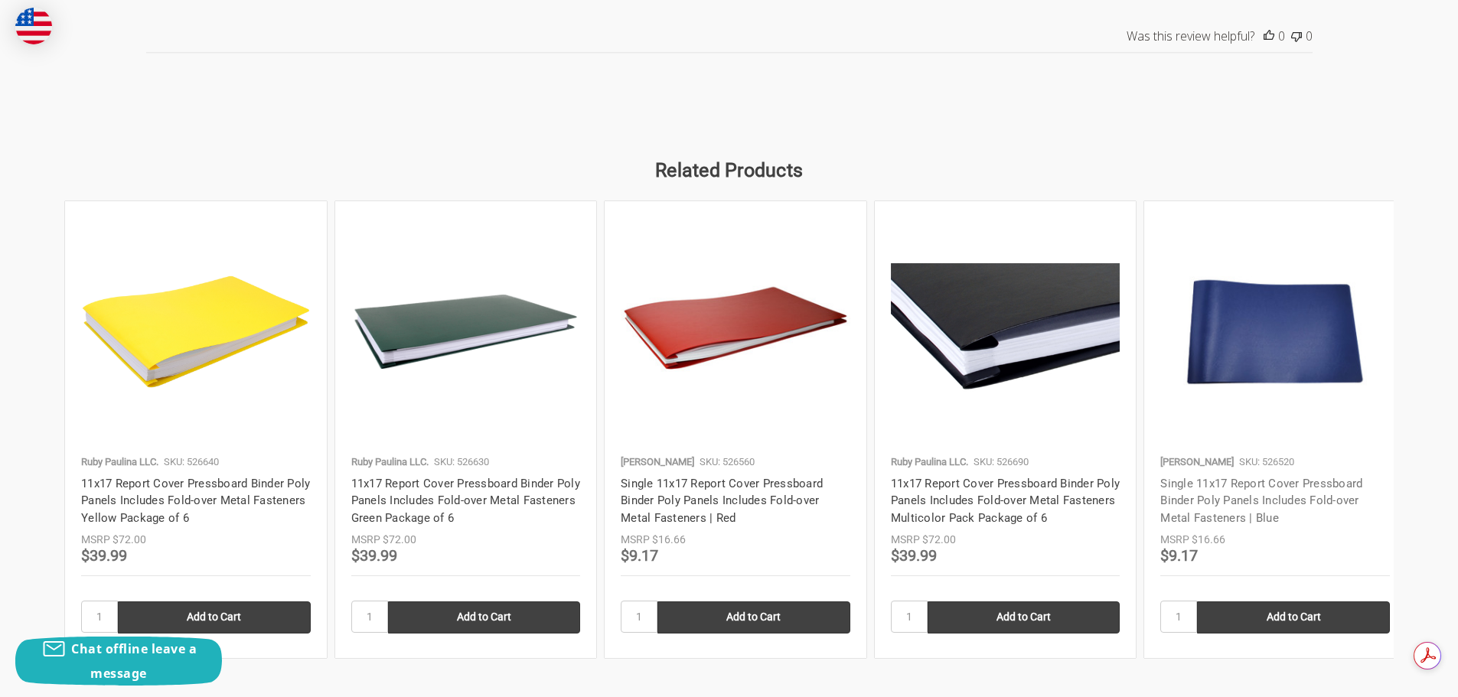 The height and width of the screenshot is (697, 1458). Describe the element at coordinates (1269, 36) in the screenshot. I see `button: This review was helpful` at that location.